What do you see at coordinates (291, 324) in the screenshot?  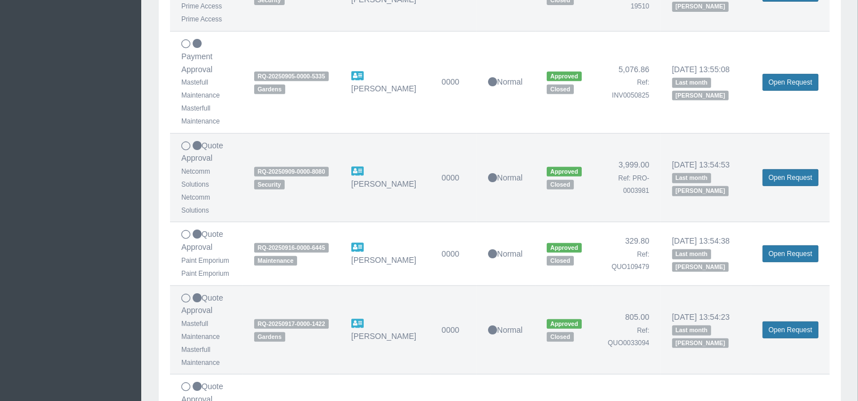 I see `span: RQ-20250917-0000-1422` at bounding box center [291, 324].